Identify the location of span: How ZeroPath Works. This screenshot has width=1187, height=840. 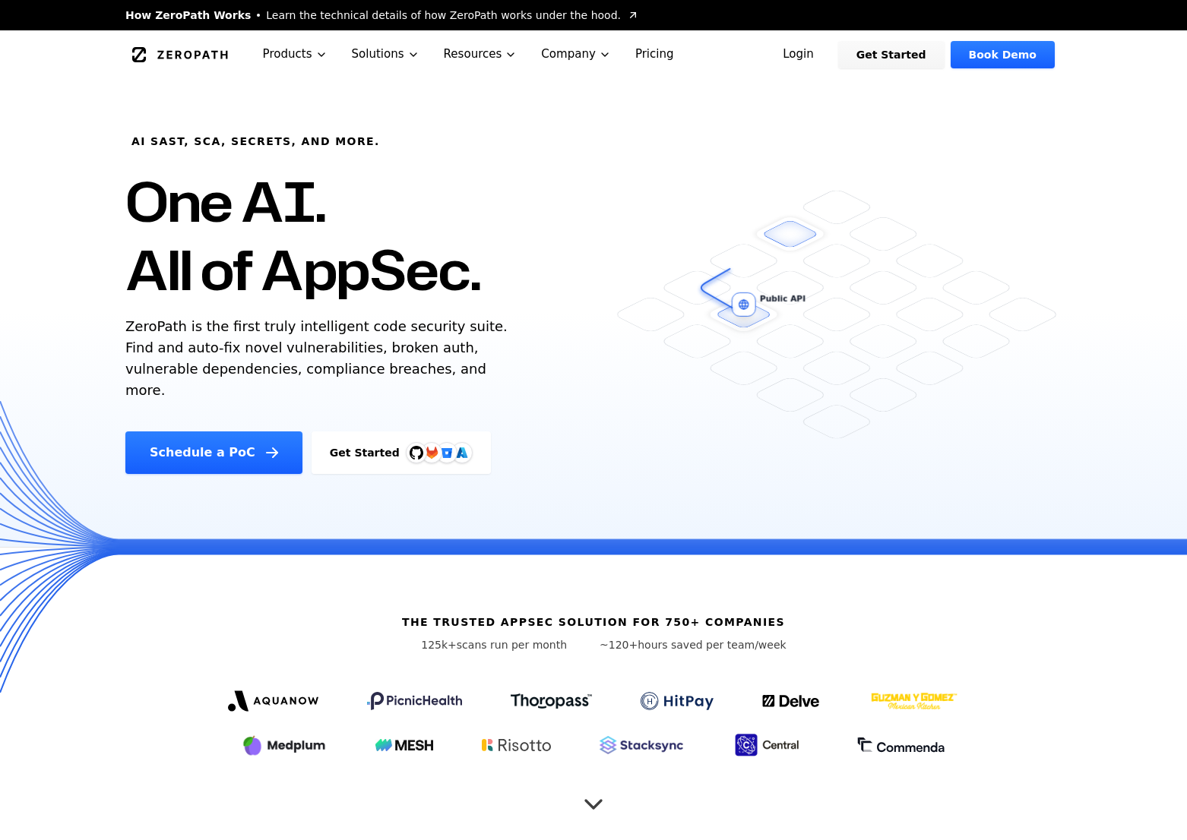
(188, 15).